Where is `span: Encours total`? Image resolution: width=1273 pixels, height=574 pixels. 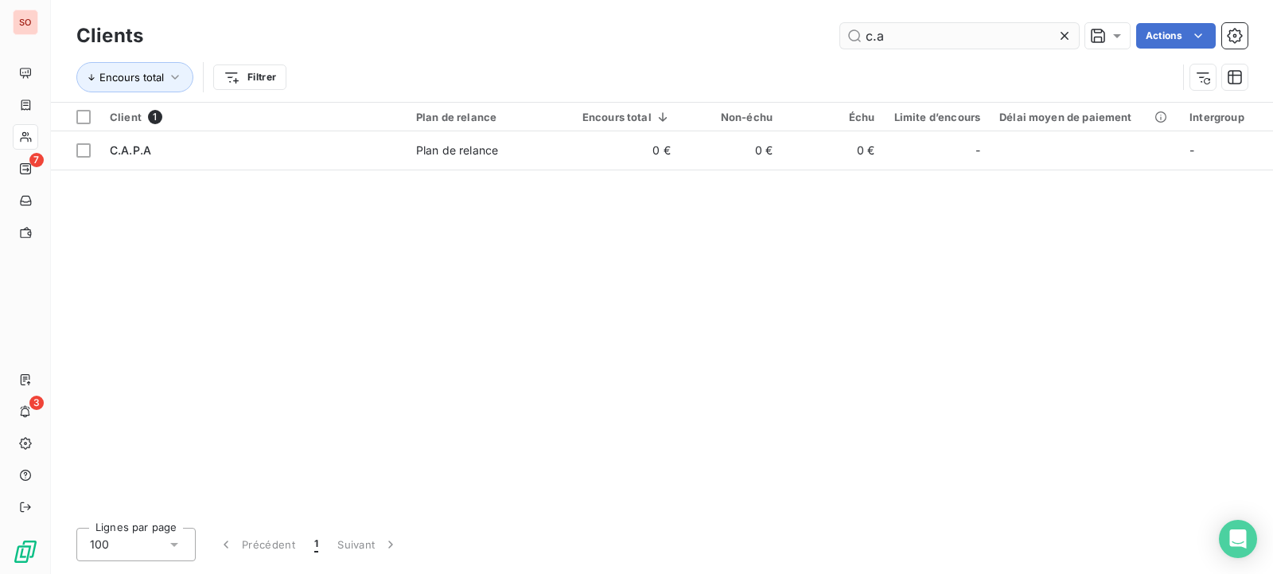
span: Encours total is located at coordinates (131, 77).